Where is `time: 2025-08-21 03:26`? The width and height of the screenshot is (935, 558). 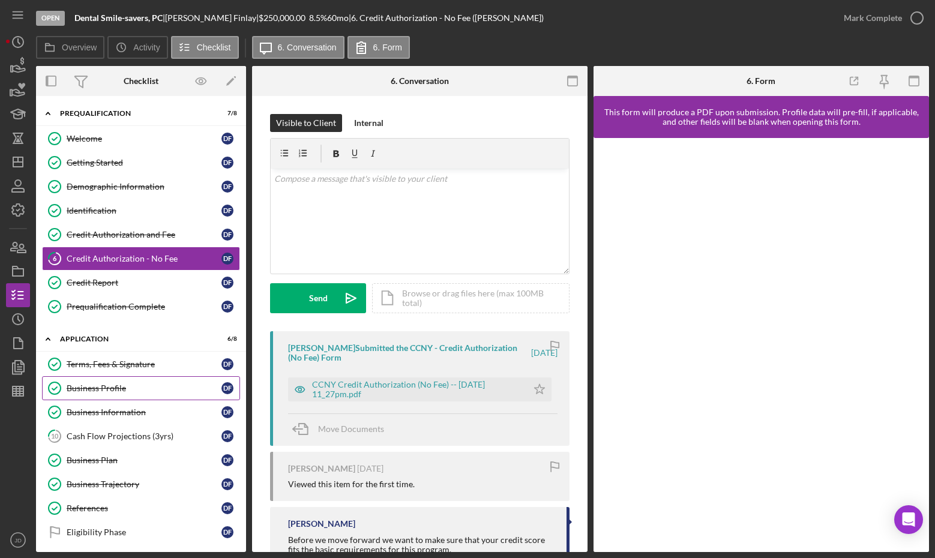
time: 2025-08-21 03:26 is located at coordinates (370, 469).